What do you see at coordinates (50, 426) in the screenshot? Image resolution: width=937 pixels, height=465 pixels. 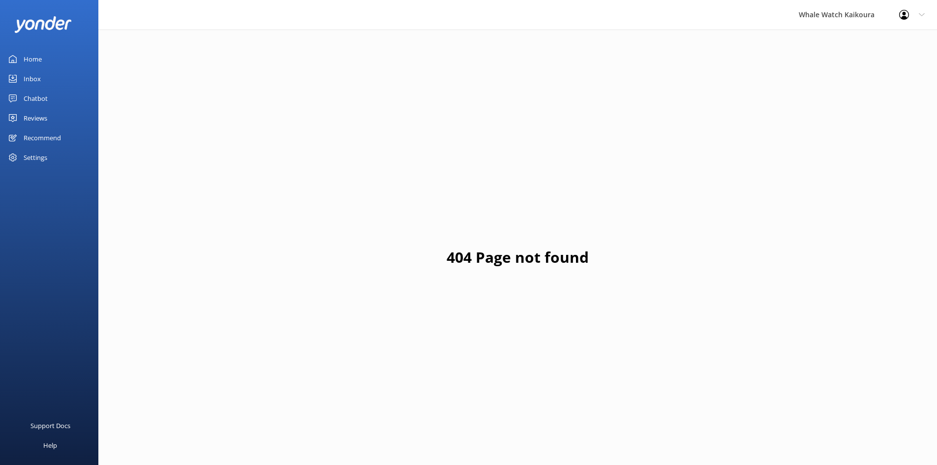 I see `div: Support Docs` at bounding box center [50, 426].